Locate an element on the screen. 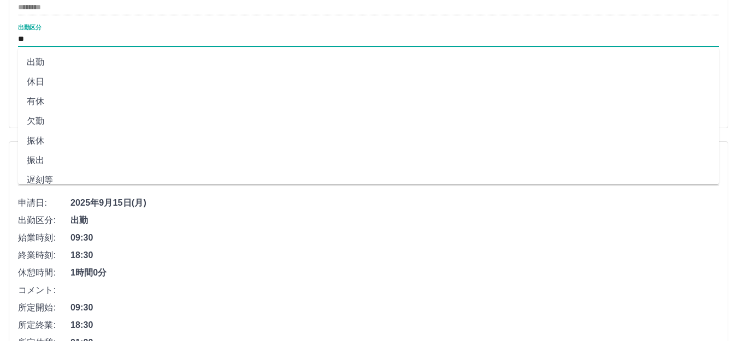 Image resolution: width=737 pixels, height=341 pixels. li: 出勤 is located at coordinates (368, 62).